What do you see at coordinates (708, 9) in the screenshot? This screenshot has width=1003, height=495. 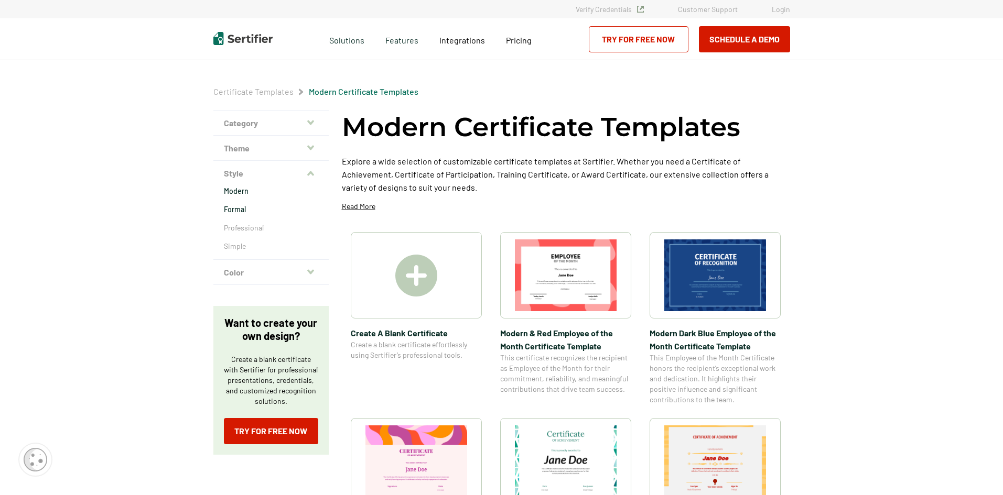 I see `a: Customer Support` at bounding box center [708, 9].